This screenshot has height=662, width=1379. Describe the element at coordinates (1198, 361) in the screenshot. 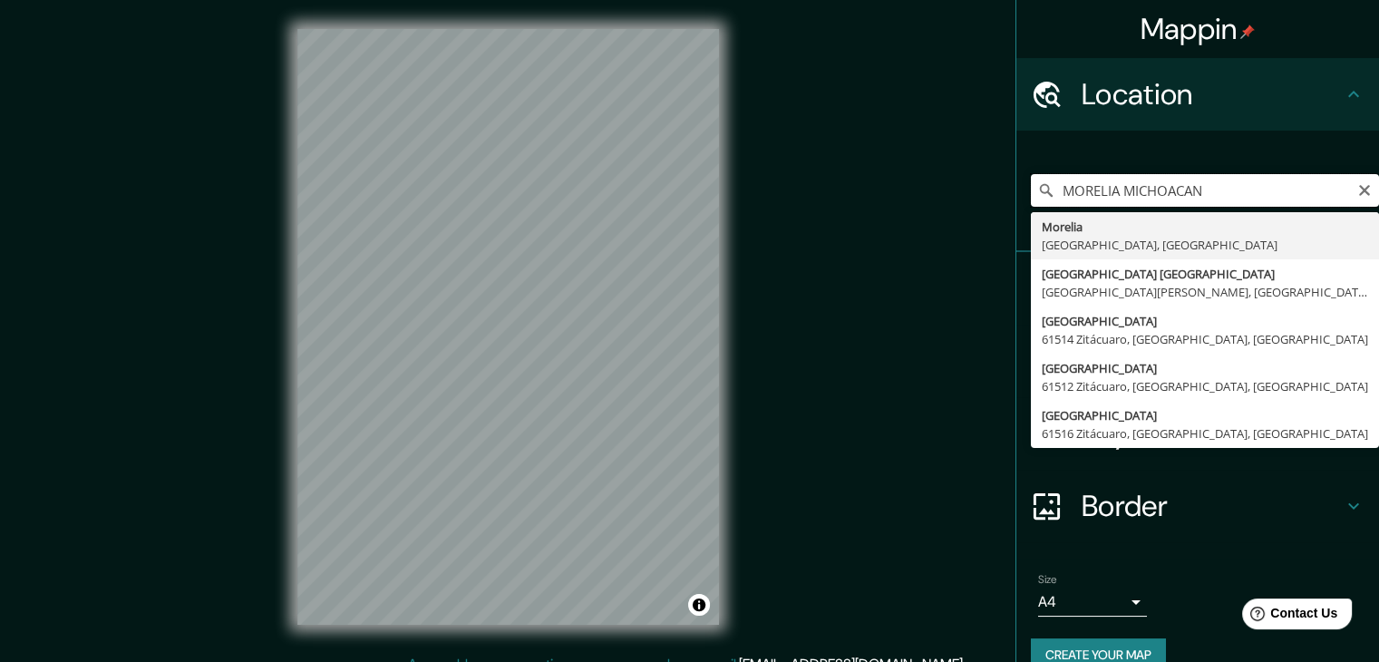

I see `div: Style` at that location.